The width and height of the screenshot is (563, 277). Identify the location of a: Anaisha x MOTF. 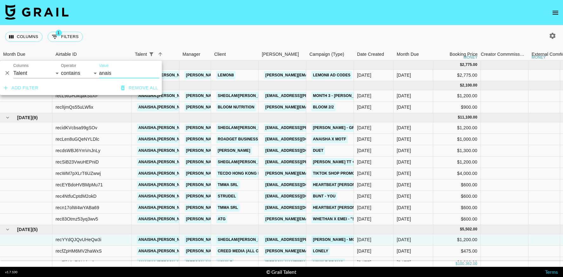
(329, 139).